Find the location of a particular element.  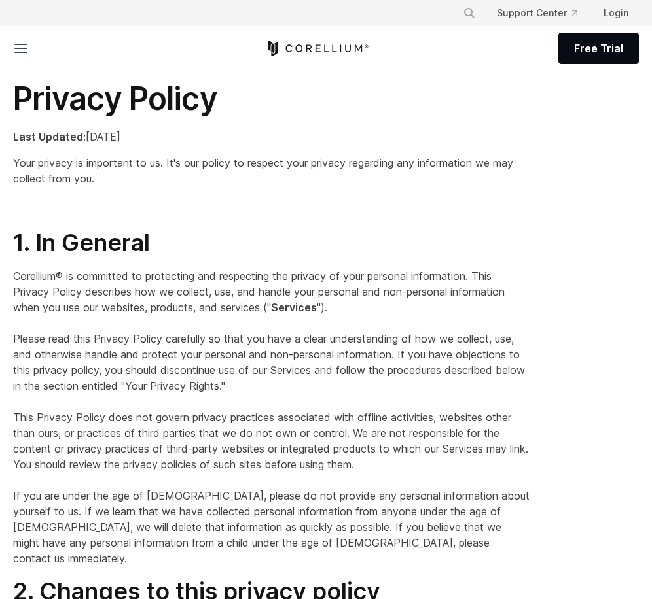

button: Search is located at coordinates (469, 13).